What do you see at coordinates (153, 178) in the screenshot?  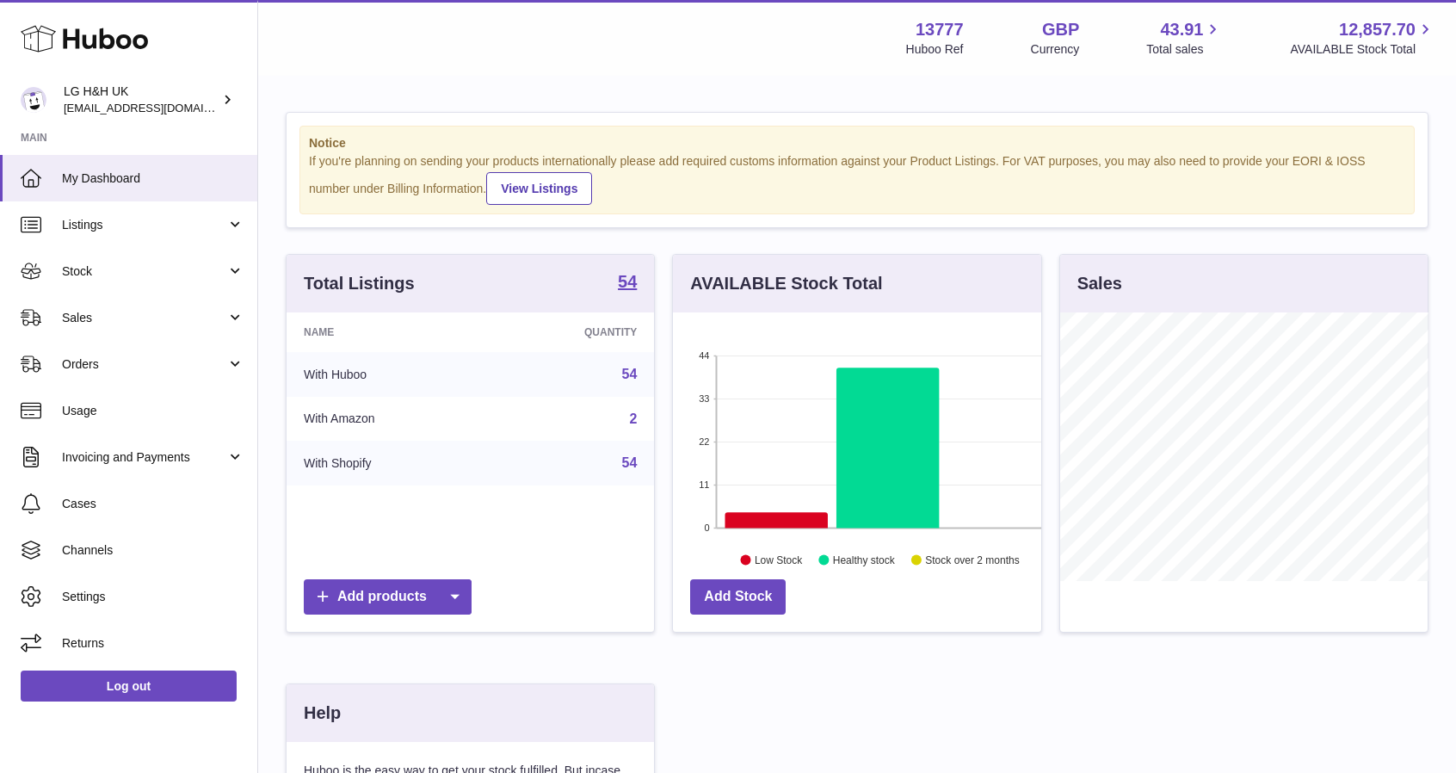 I see `span: My Dashboard` at bounding box center [153, 178].